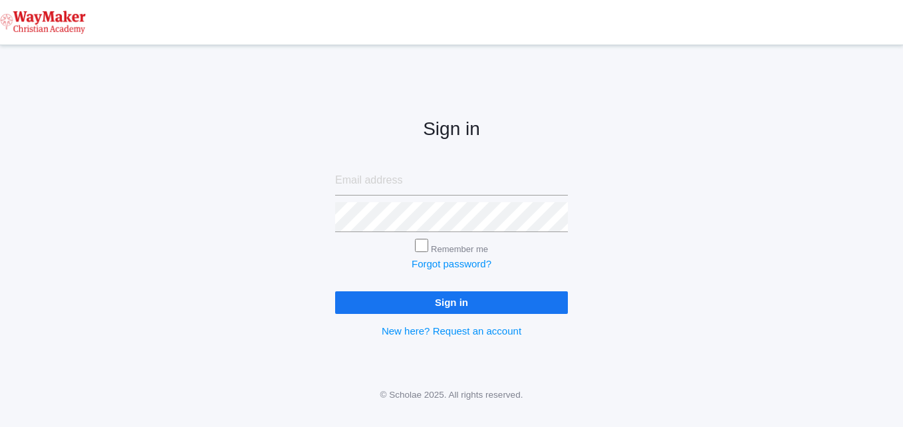  I want to click on input: Sign in, so click(452, 302).